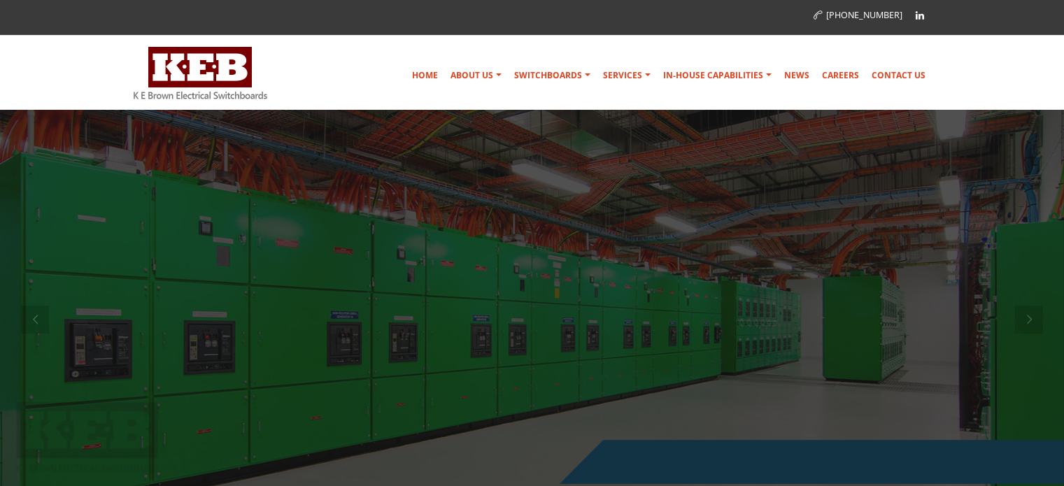  What do you see at coordinates (476, 76) in the screenshot?
I see `a: About Us` at bounding box center [476, 76].